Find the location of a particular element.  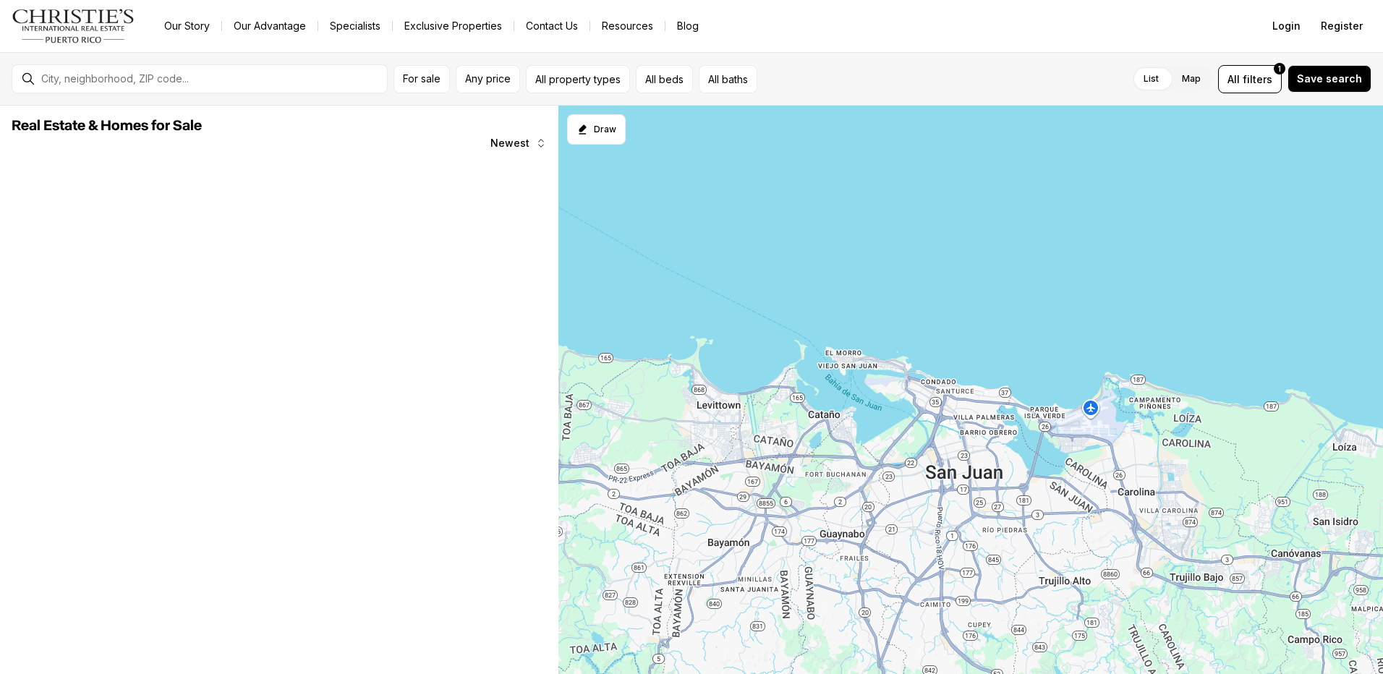

img: logo is located at coordinates (73, 26).